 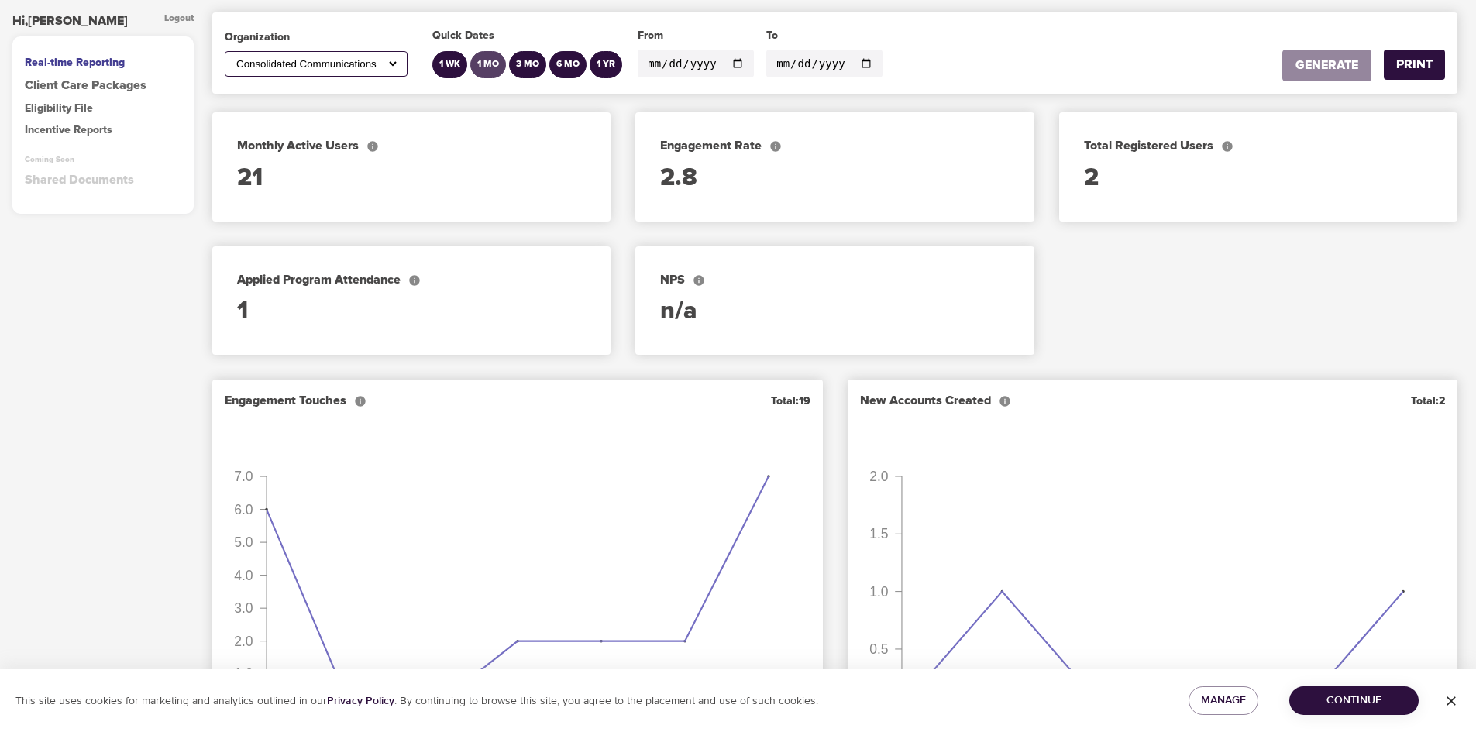 I want to click on div: 2, so click(x=1259, y=179).